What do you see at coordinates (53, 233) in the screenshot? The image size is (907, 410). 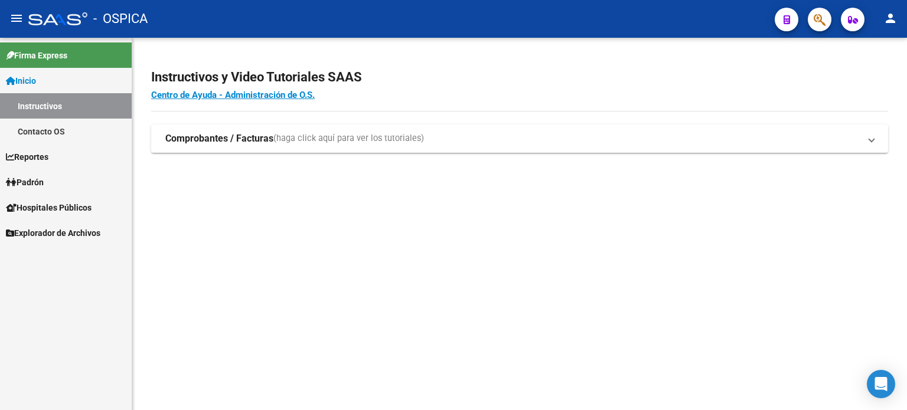 I see `span: Explorador de Archivos` at bounding box center [53, 233].